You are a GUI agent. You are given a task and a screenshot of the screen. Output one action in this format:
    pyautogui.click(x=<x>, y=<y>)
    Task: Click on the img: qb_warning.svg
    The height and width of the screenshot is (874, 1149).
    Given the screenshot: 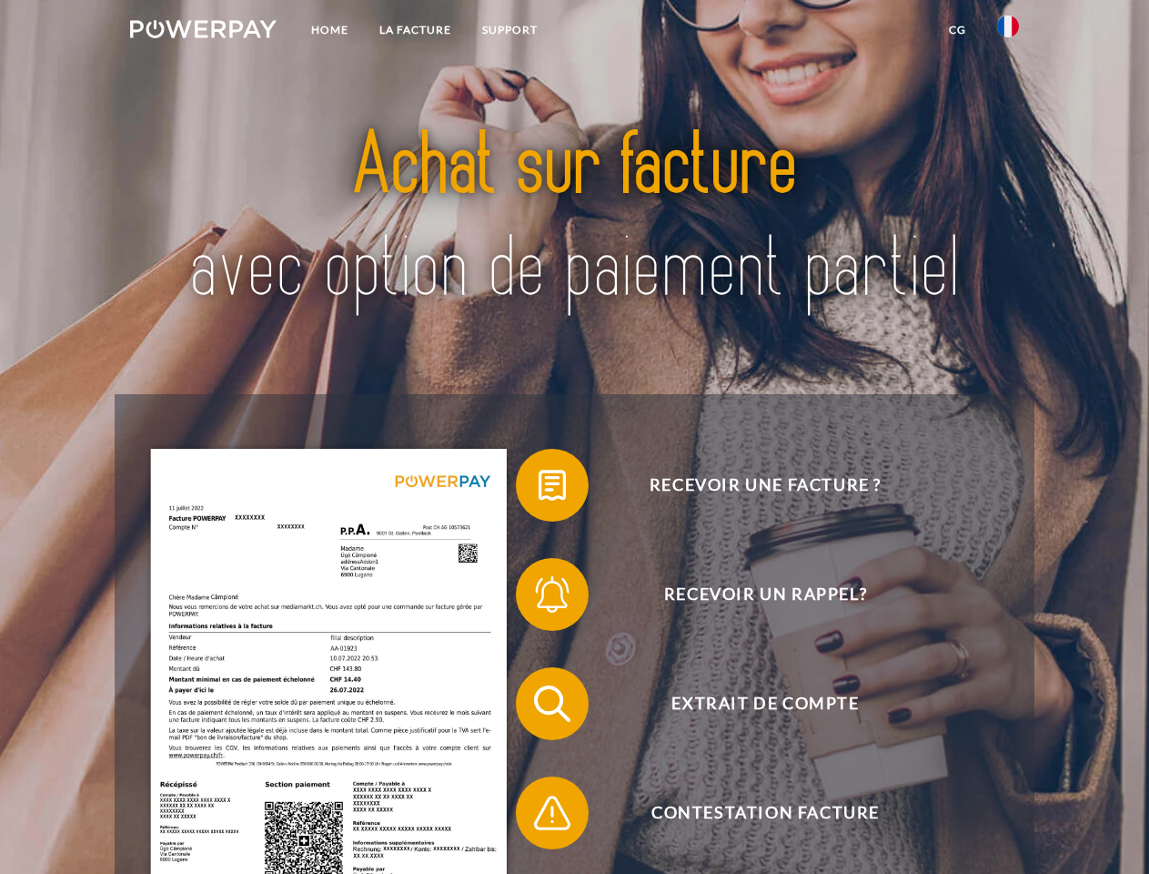 What is the action you would take?
    pyautogui.click(x=552, y=813)
    